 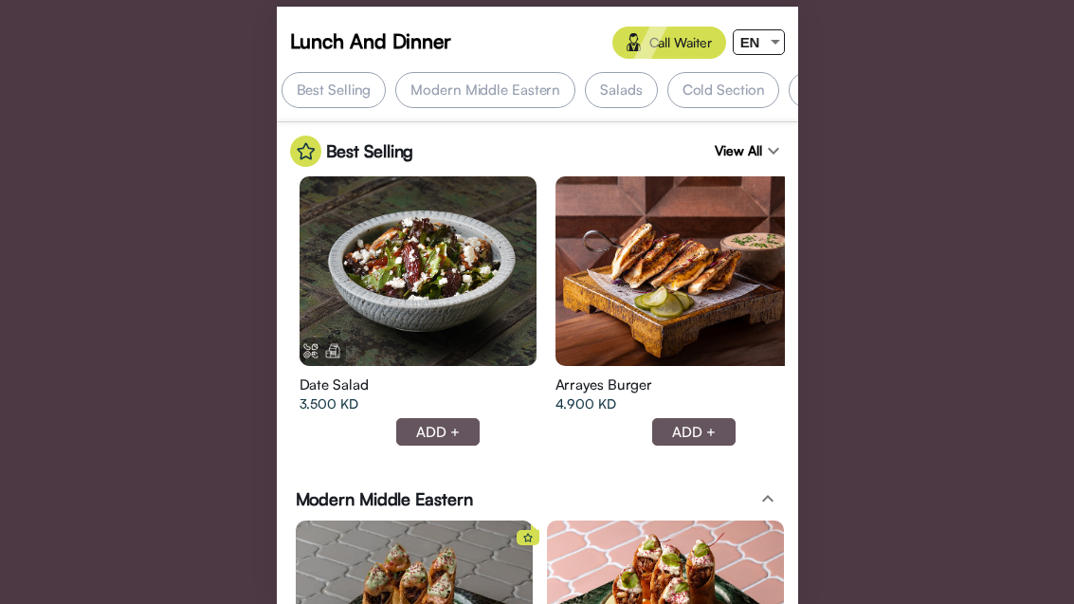 What do you see at coordinates (749, 151) in the screenshot?
I see `div: View All` at bounding box center [749, 151].